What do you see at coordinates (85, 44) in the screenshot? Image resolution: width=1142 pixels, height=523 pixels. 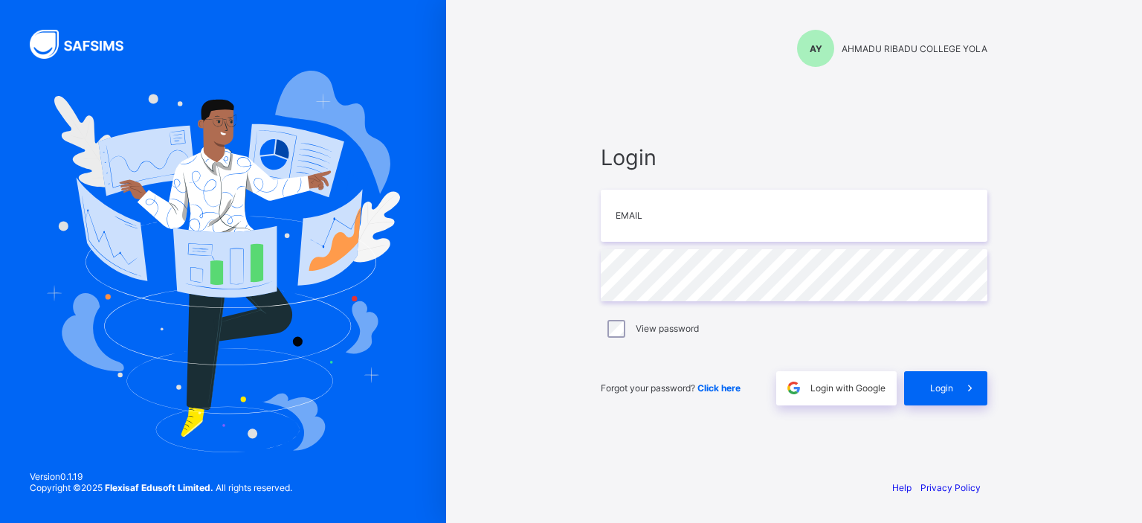 I see `img: SAFSIMS Logo` at bounding box center [85, 44].